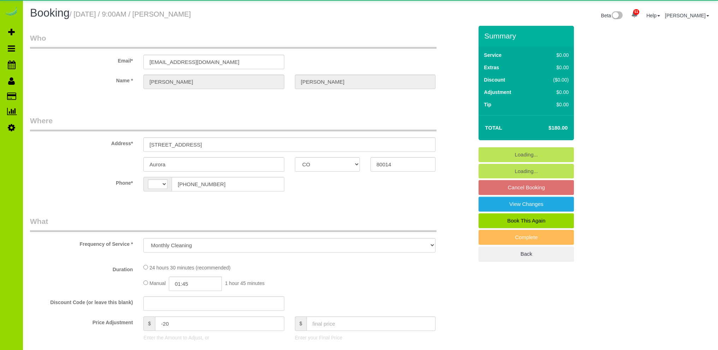 The height and width of the screenshot is (350, 718). What do you see at coordinates (491, 67) in the screenshot?
I see `label: Extras` at bounding box center [491, 67].